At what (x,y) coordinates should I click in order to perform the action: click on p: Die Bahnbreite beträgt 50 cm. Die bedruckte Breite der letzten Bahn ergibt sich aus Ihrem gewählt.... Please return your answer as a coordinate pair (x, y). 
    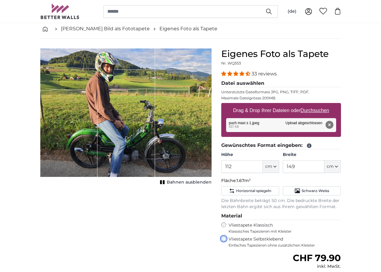
    Looking at the image, I should click on (281, 204).